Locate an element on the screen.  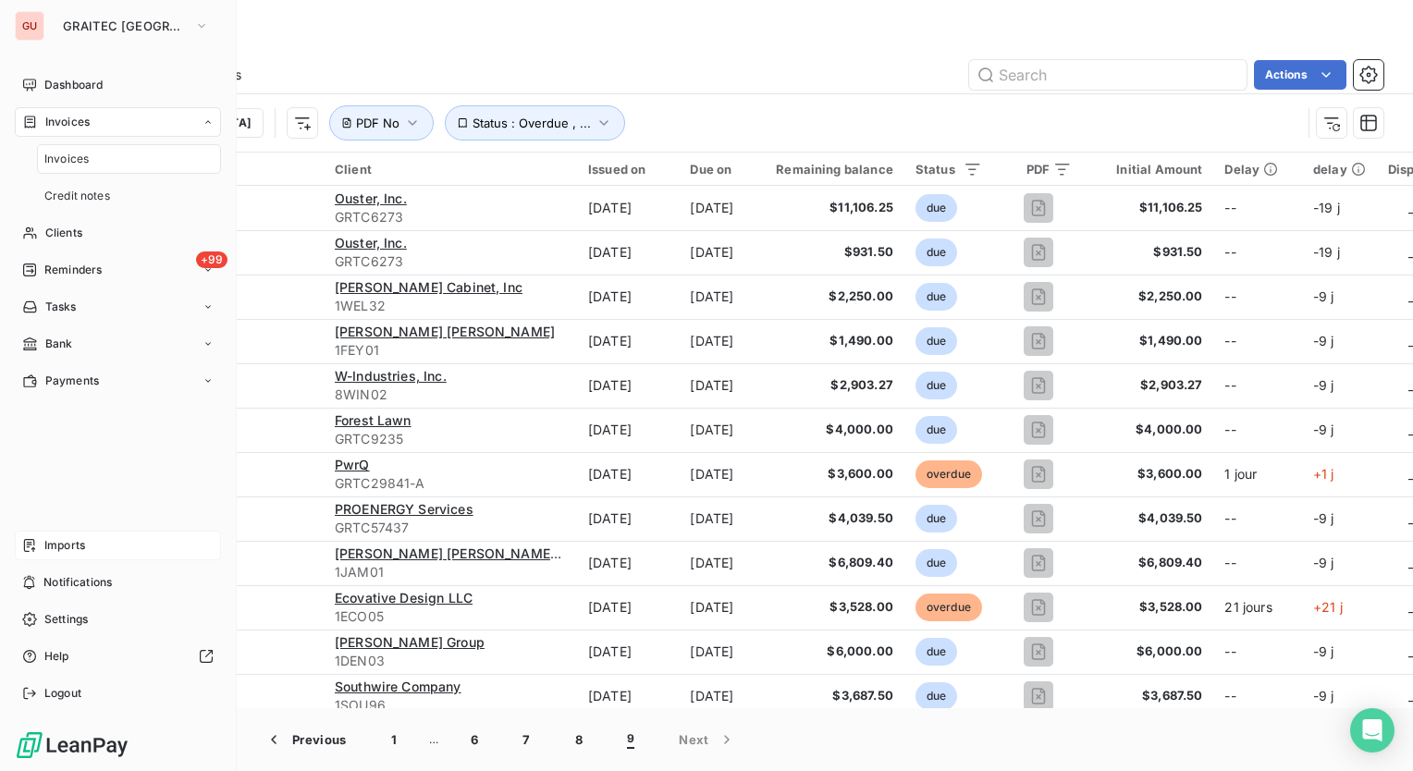
button: 6 is located at coordinates (474, 740).